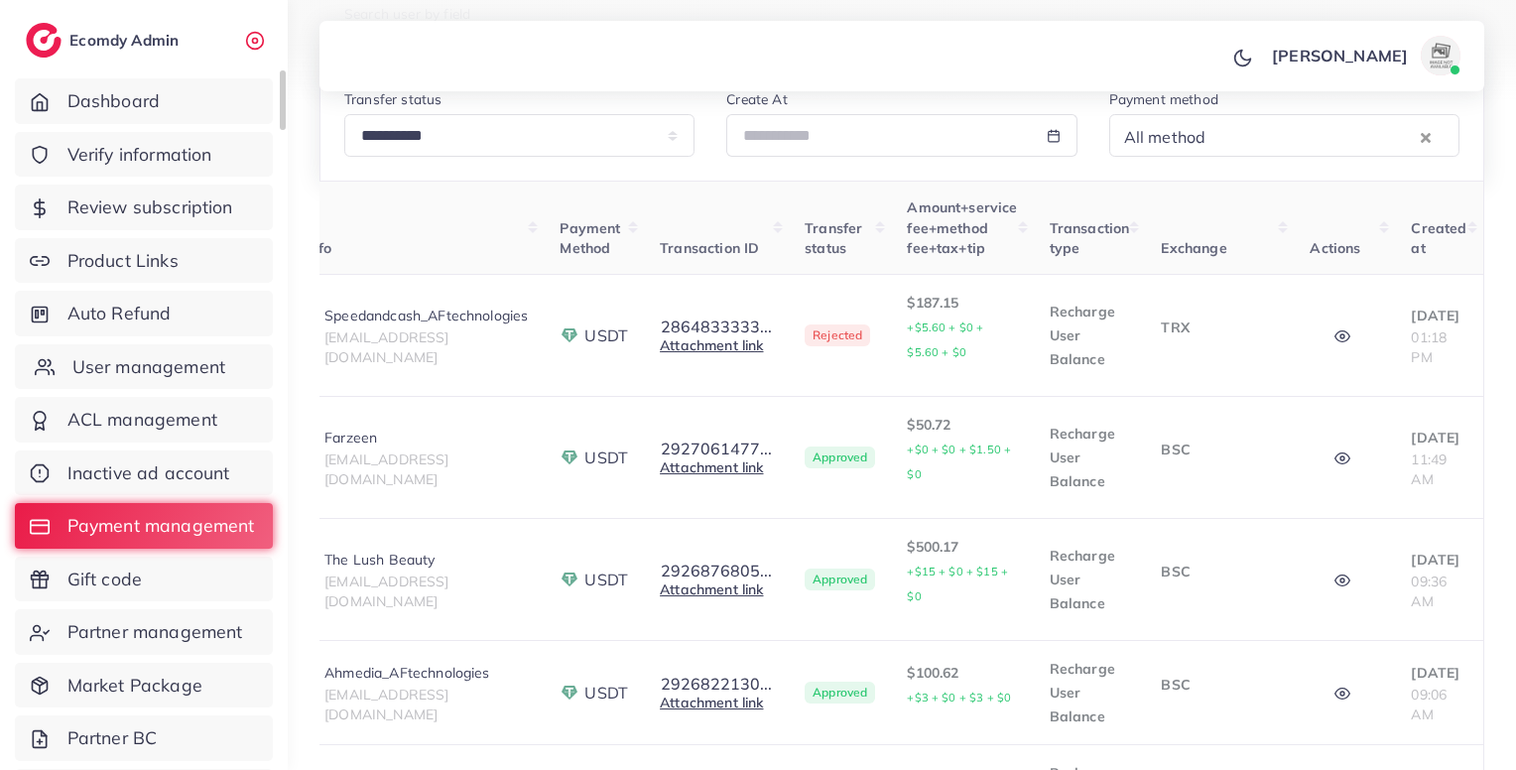 This screenshot has width=1516, height=770. What do you see at coordinates (144, 579) in the screenshot?
I see `a: Gift code` at bounding box center [144, 579].